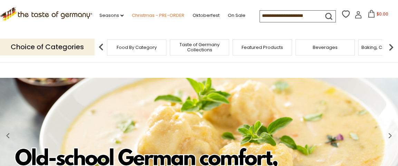 Image resolution: width=398 pixels, height=166 pixels. Describe the element at coordinates (383, 14) in the screenshot. I see `span: $0.00` at that location.